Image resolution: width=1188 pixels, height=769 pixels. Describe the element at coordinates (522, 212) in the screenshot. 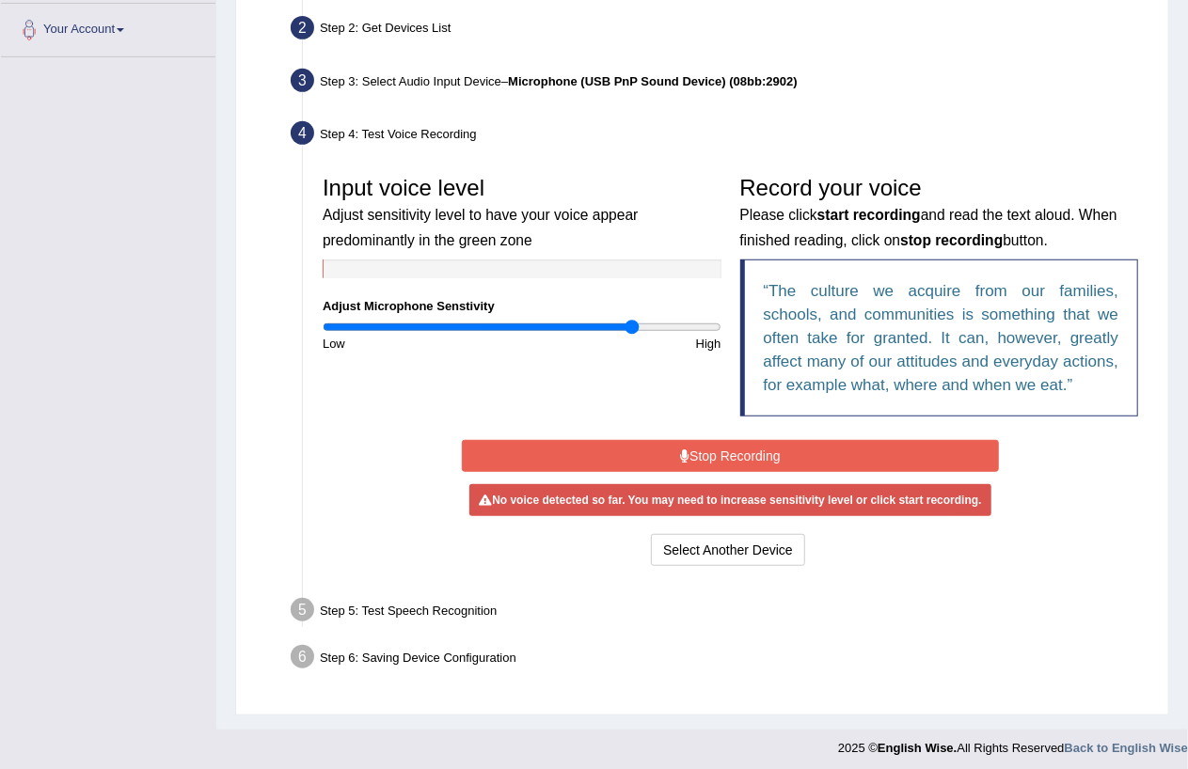

I see `h3: Input voice level` at that location.